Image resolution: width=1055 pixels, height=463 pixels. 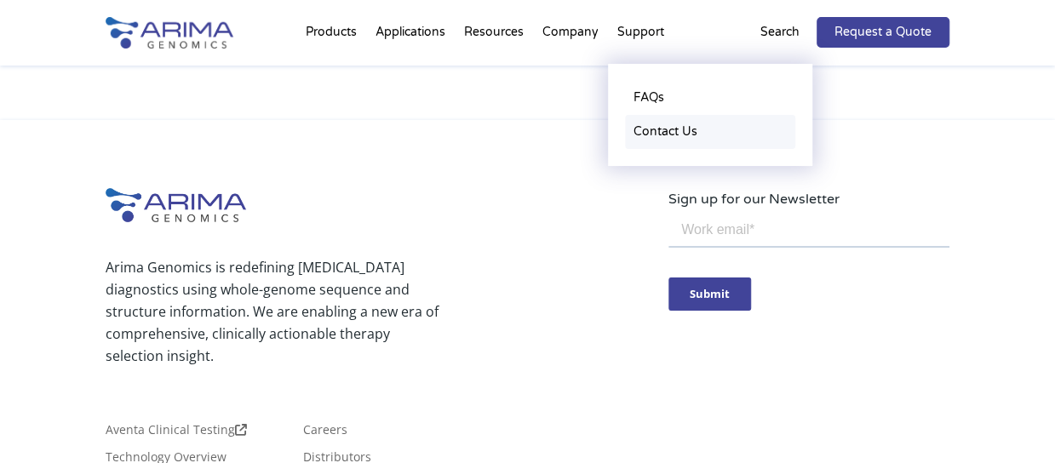 I want to click on p: Sign up for our Newsletter, so click(x=809, y=199).